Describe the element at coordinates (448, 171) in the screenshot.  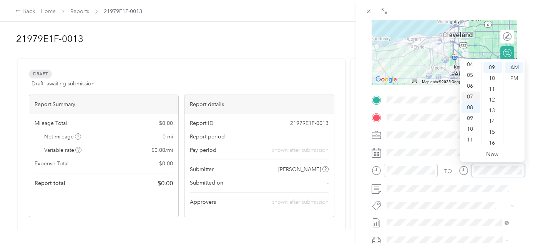
I see `div: TO` at that location.